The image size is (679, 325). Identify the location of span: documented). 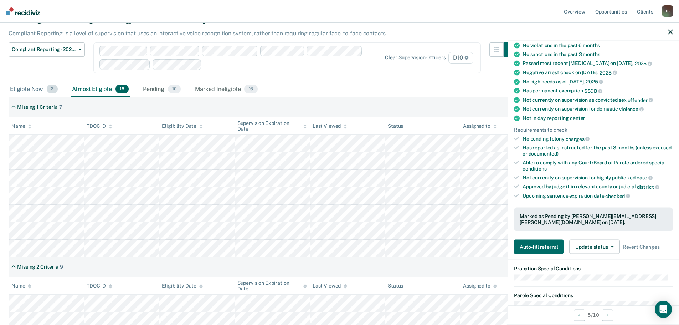
(544, 154).